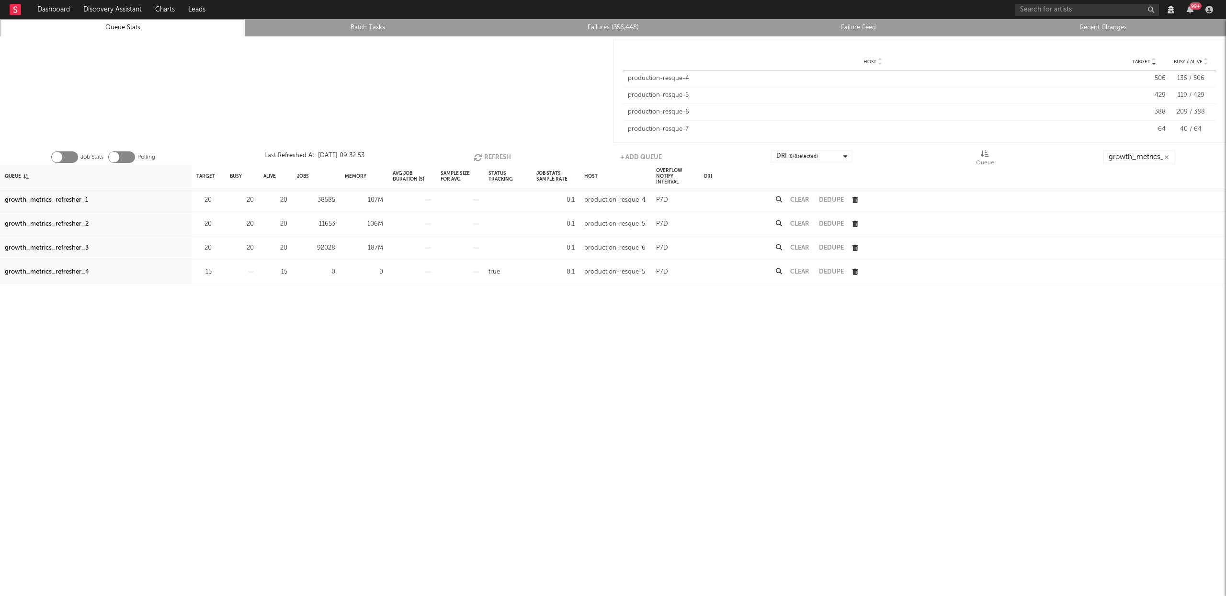  I want to click on div: Jobs, so click(303, 176).